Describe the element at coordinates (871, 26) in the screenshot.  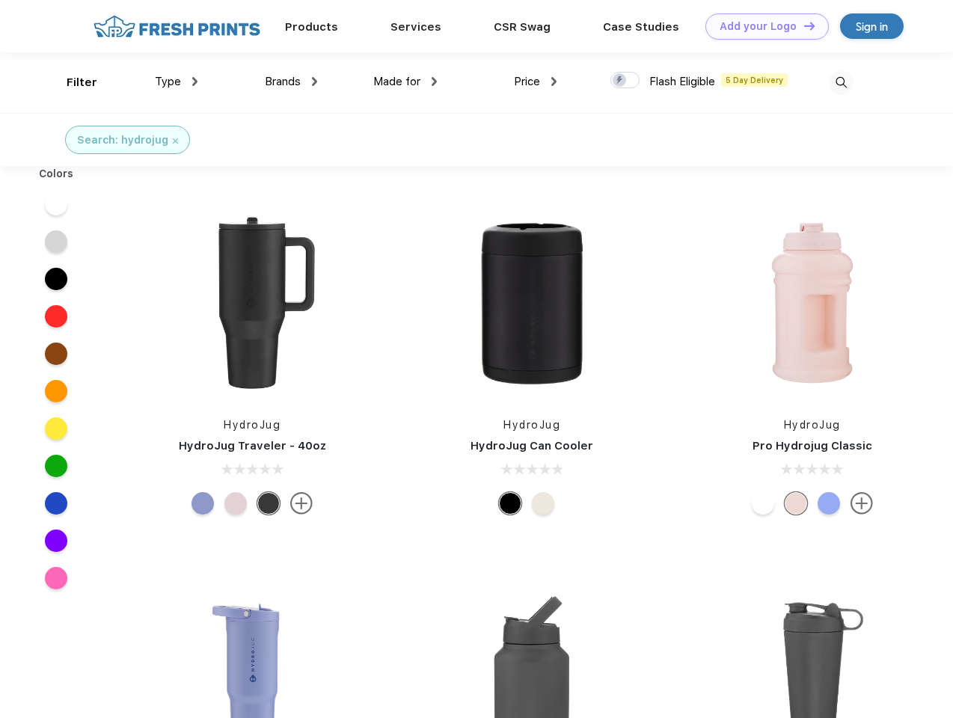
I see `div: Sign in` at that location.